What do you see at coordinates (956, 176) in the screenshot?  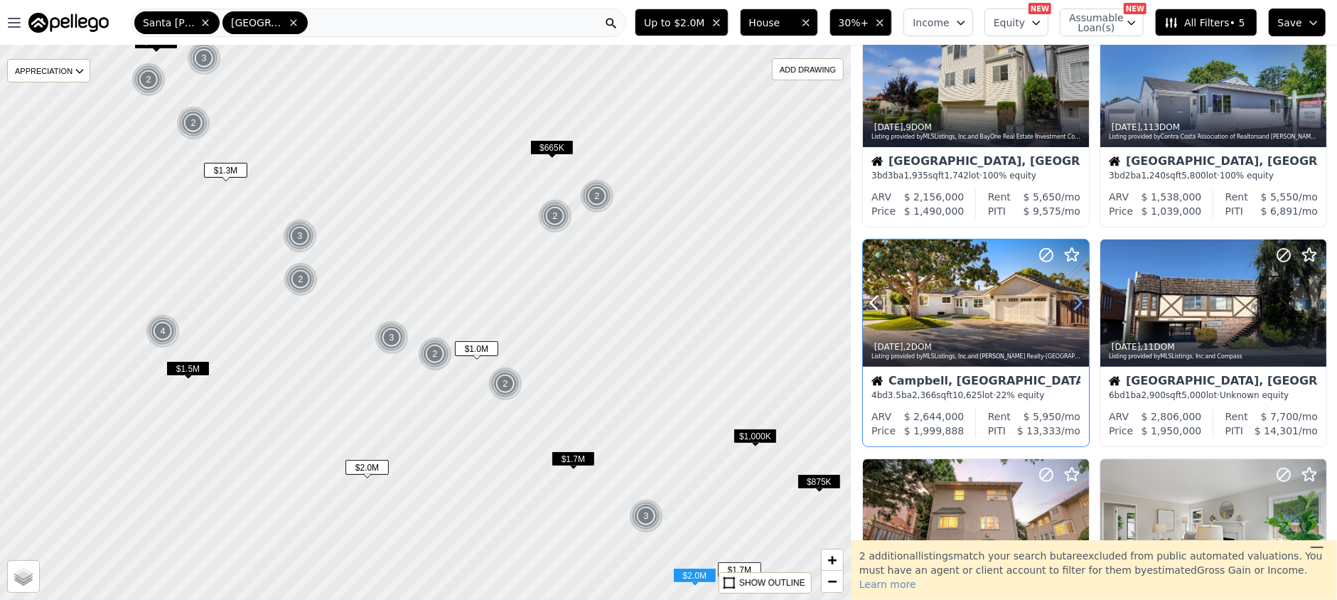 I see `span: 1,742` at bounding box center [956, 176].